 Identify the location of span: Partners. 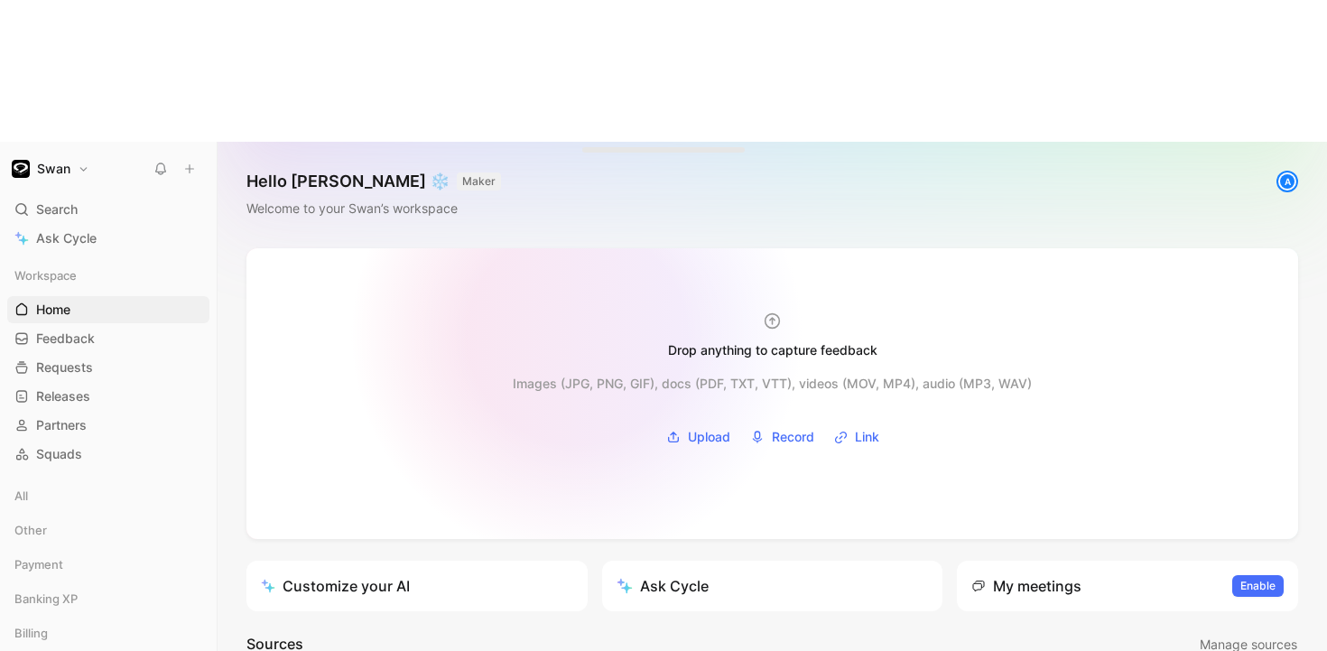
(61, 425).